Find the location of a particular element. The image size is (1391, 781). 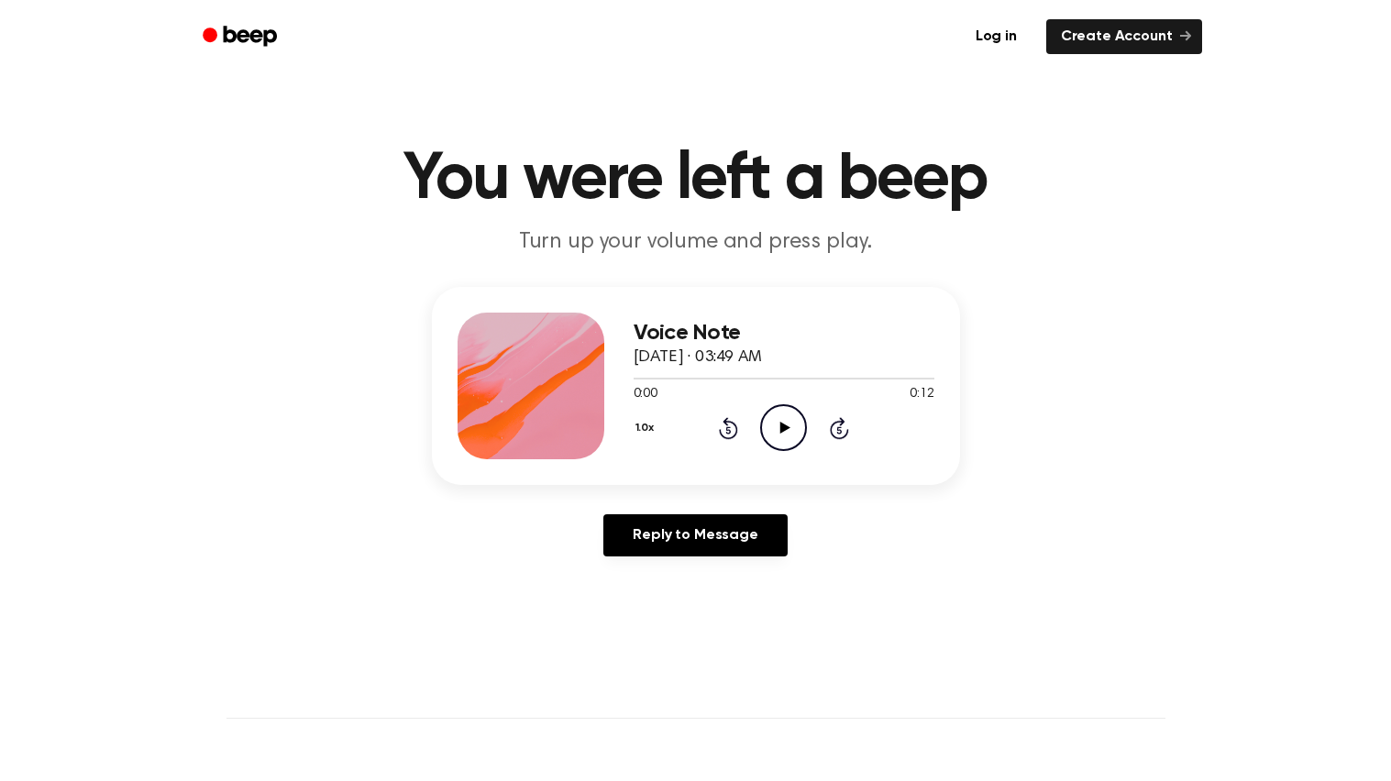

h1: You were left a beep is located at coordinates (696, 180).